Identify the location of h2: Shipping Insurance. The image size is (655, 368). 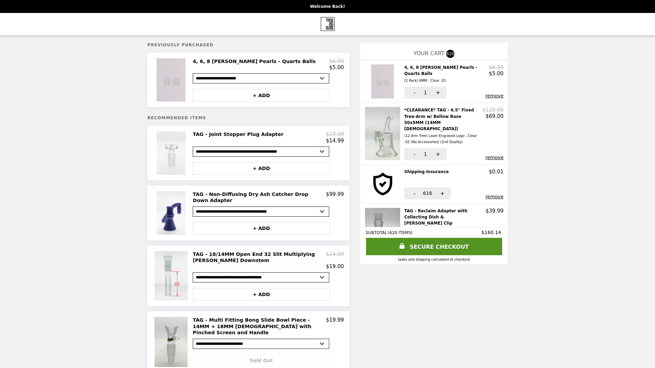
(428, 172).